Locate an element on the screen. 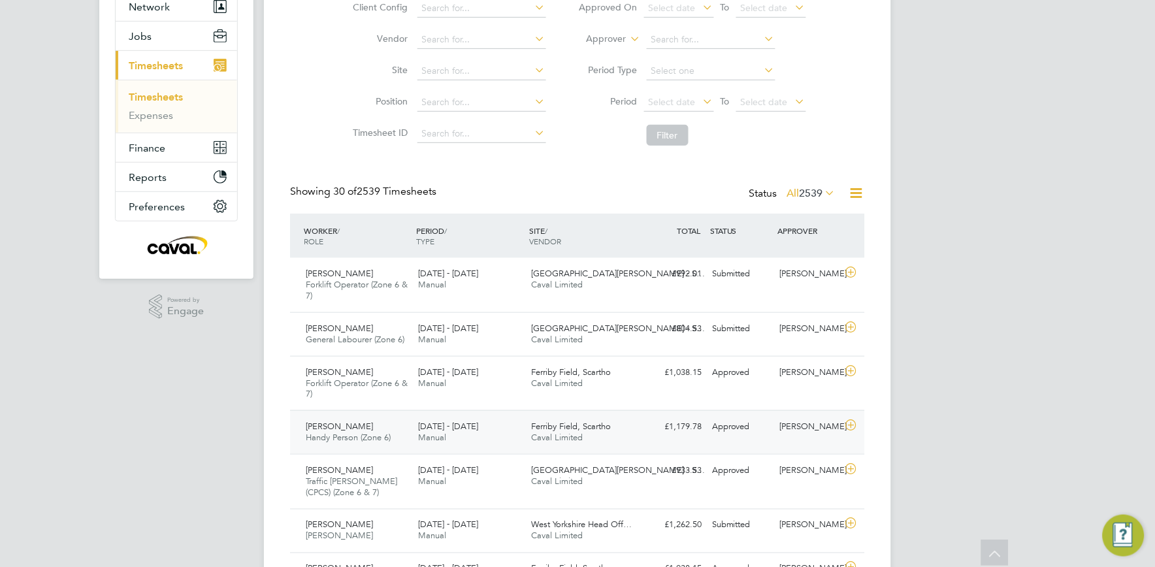  label: Vendor is located at coordinates (379, 39).